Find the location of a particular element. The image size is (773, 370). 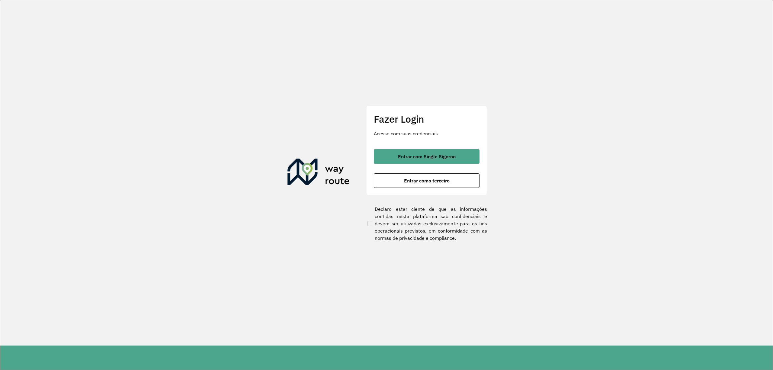

span: Entrar como terceiro is located at coordinates (426, 180).